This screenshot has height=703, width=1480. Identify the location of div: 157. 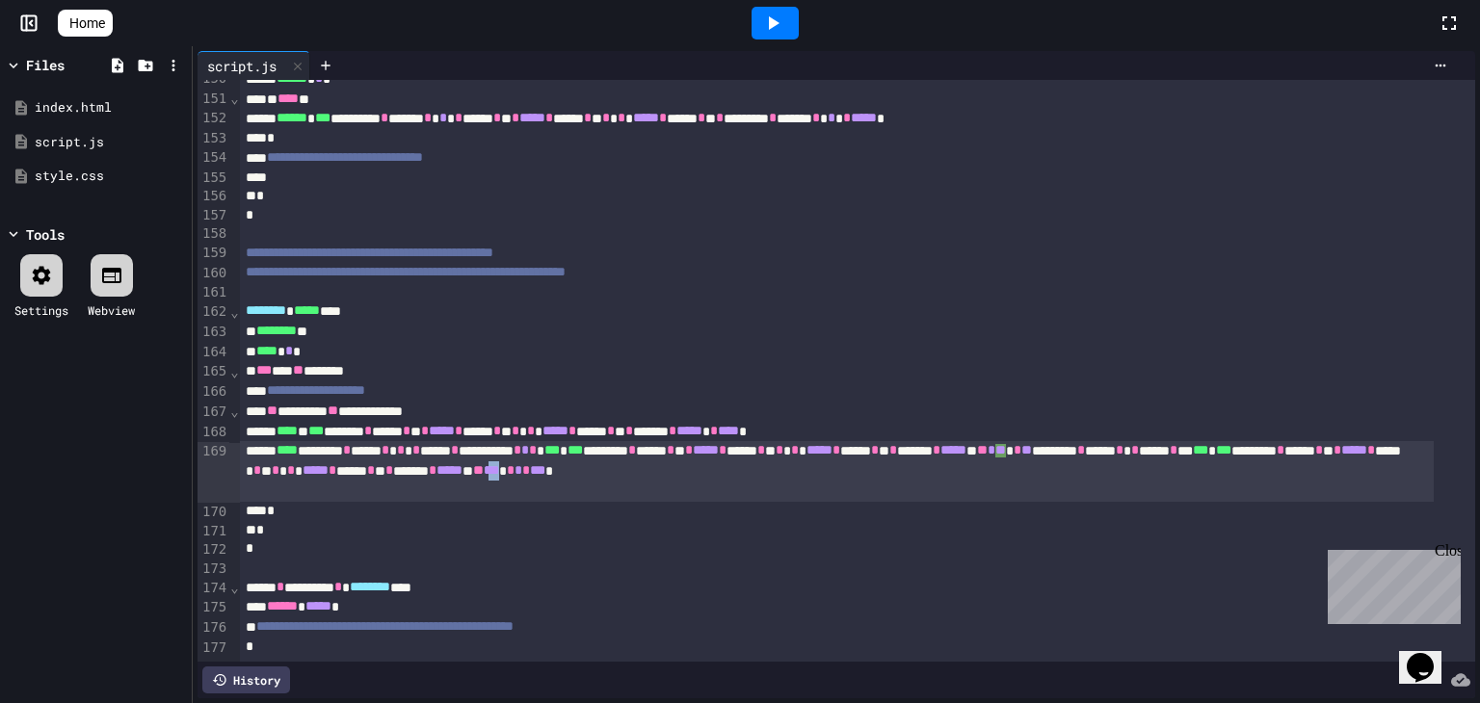
(213, 216).